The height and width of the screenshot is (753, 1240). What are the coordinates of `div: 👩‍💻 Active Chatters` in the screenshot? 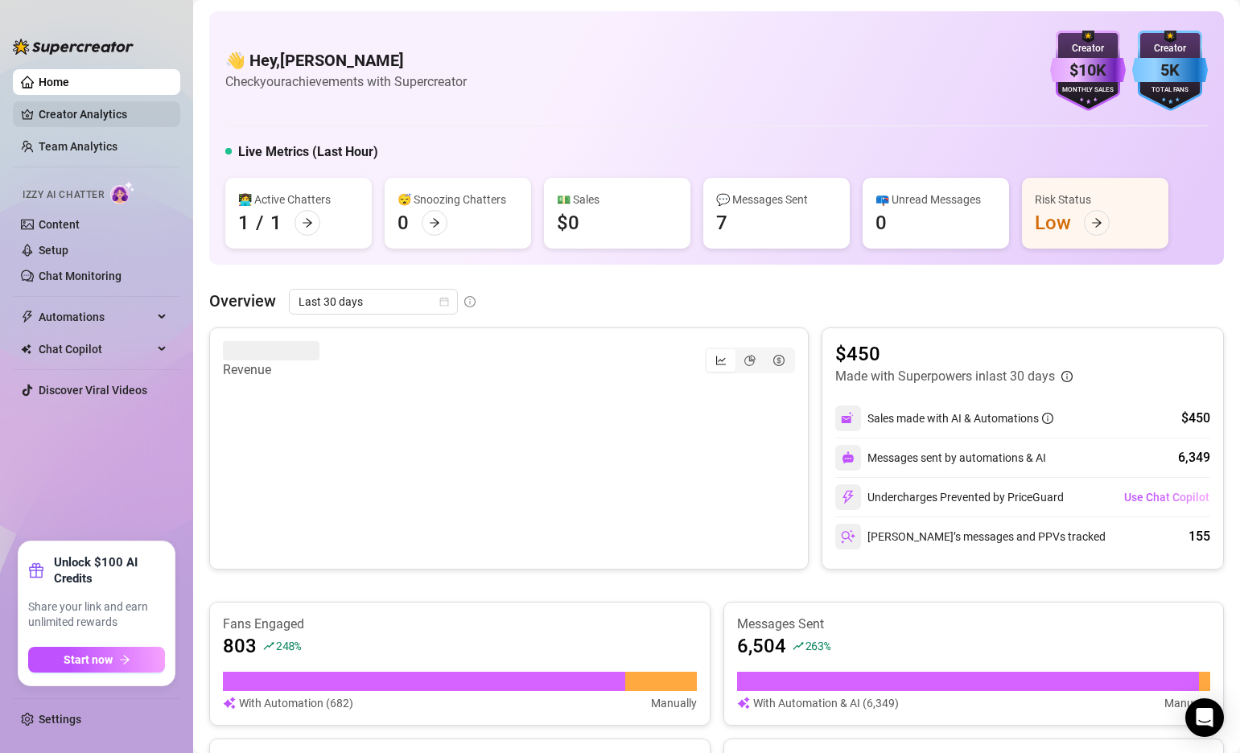 It's located at (299, 200).